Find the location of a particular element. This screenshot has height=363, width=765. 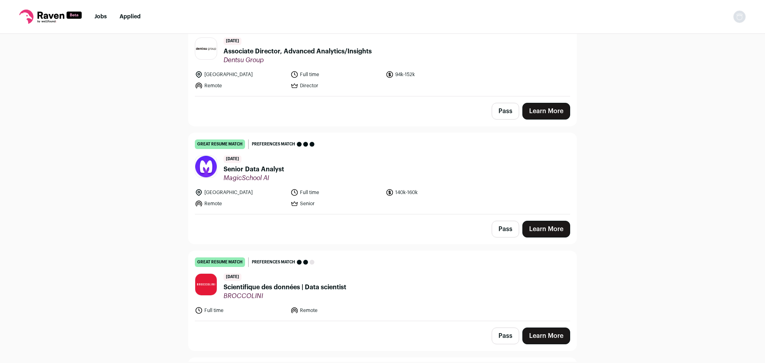

span: Scientifique des données | Data scientist is located at coordinates (285, 287).